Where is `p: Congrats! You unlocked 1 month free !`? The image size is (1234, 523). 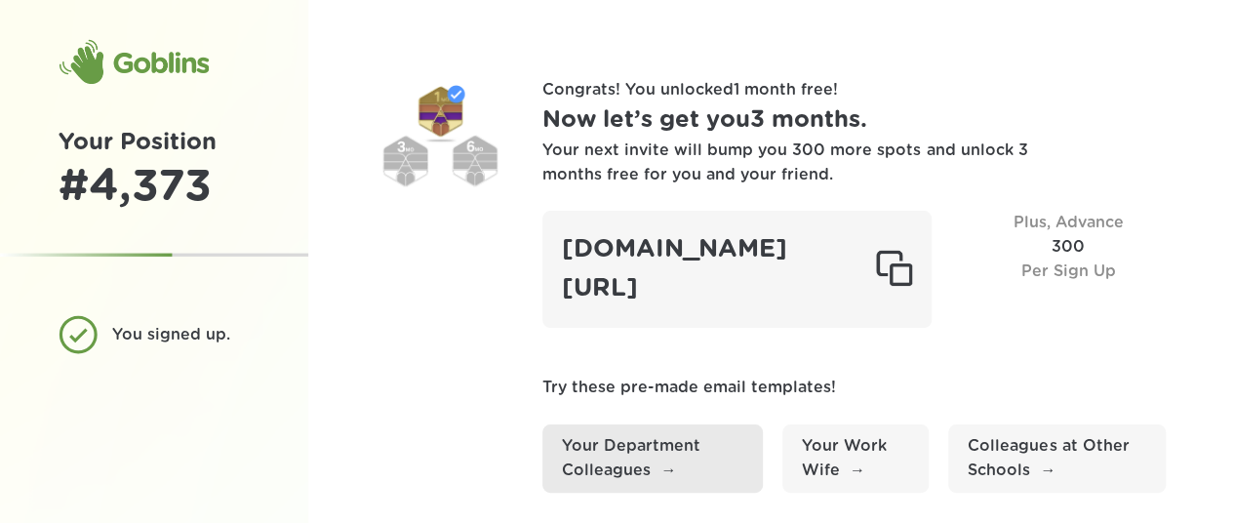 p: Congrats! You unlocked 1 month free ! is located at coordinates (853, 90).